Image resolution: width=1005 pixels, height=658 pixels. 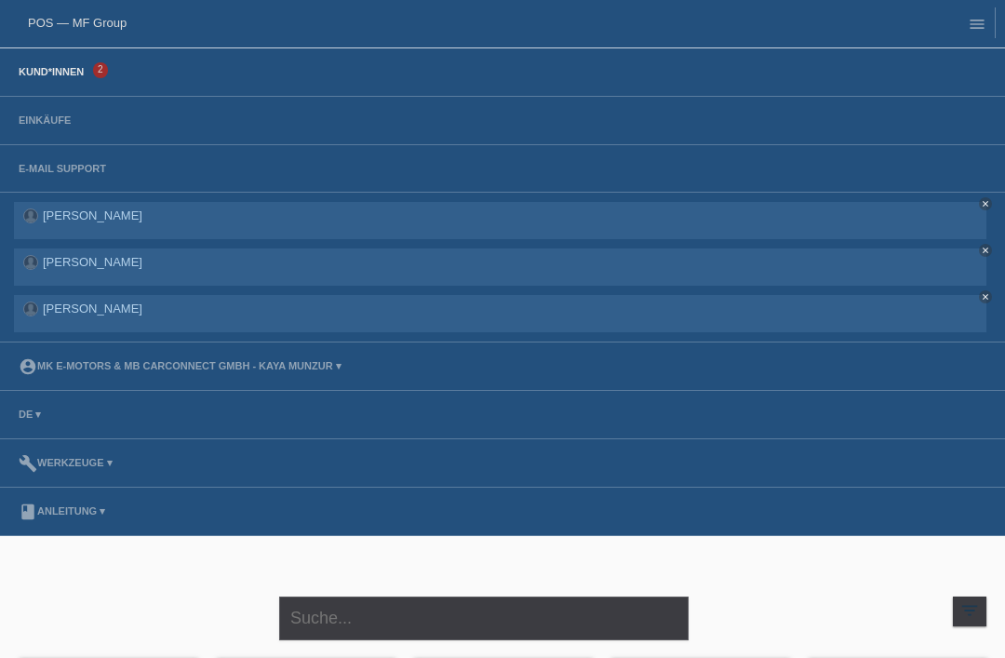 What do you see at coordinates (101, 70) in the screenshot?
I see `span: 2` at bounding box center [101, 70].